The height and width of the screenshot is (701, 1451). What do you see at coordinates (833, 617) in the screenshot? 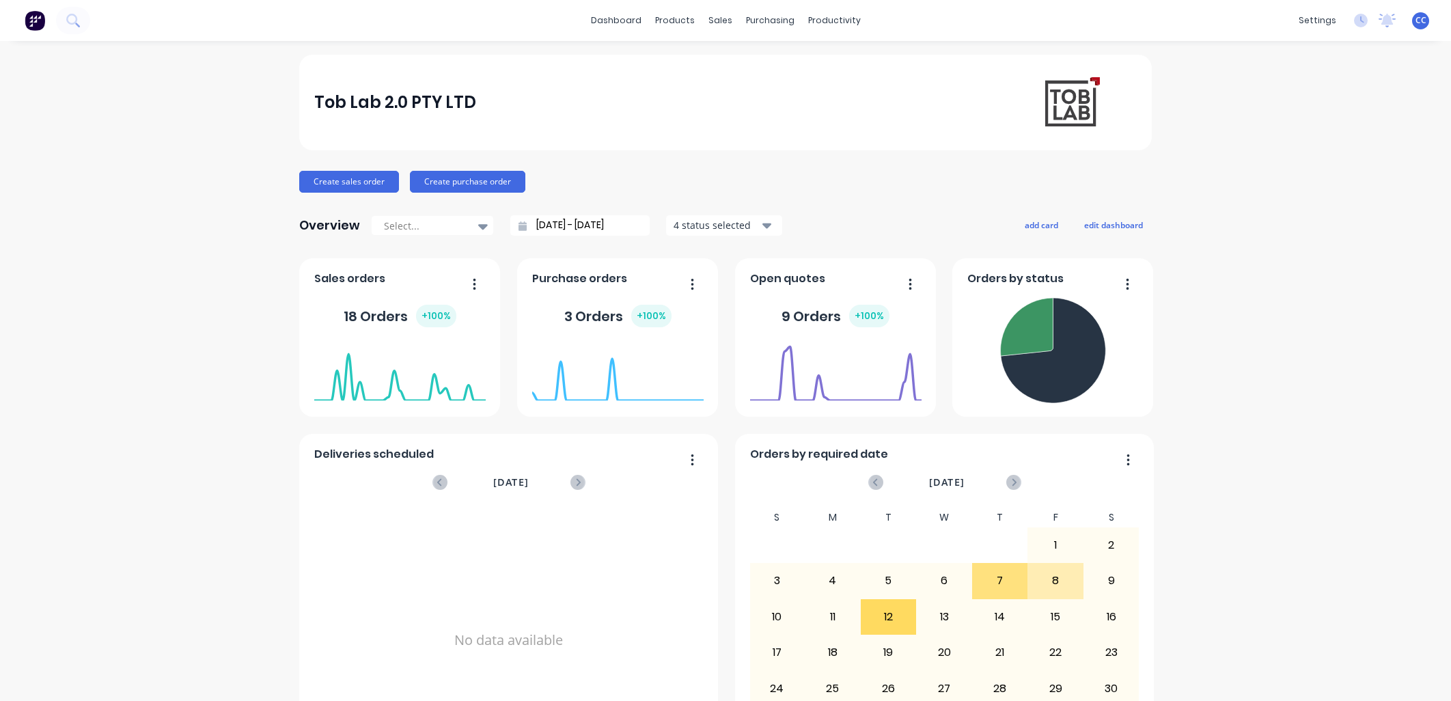
I see `div: 11` at bounding box center [833, 617].